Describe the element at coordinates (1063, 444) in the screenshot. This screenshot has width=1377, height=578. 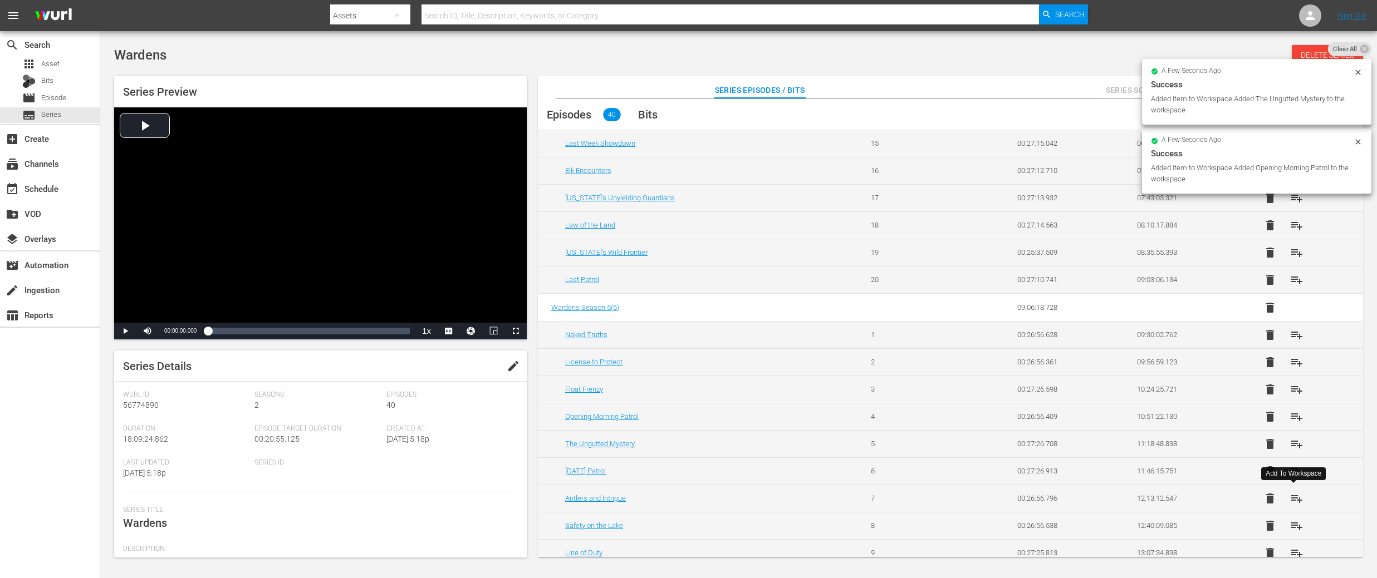
I see `td: 00:27:26.708` at that location.